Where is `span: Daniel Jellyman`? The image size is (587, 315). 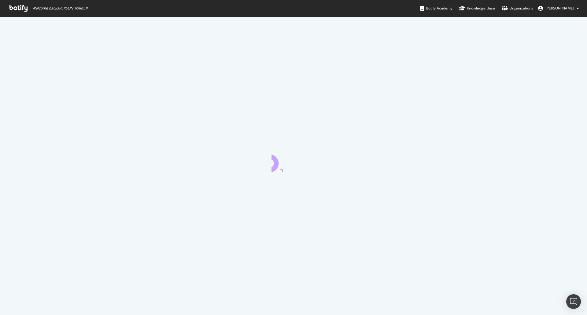
span: Daniel Jellyman is located at coordinates (560, 8).